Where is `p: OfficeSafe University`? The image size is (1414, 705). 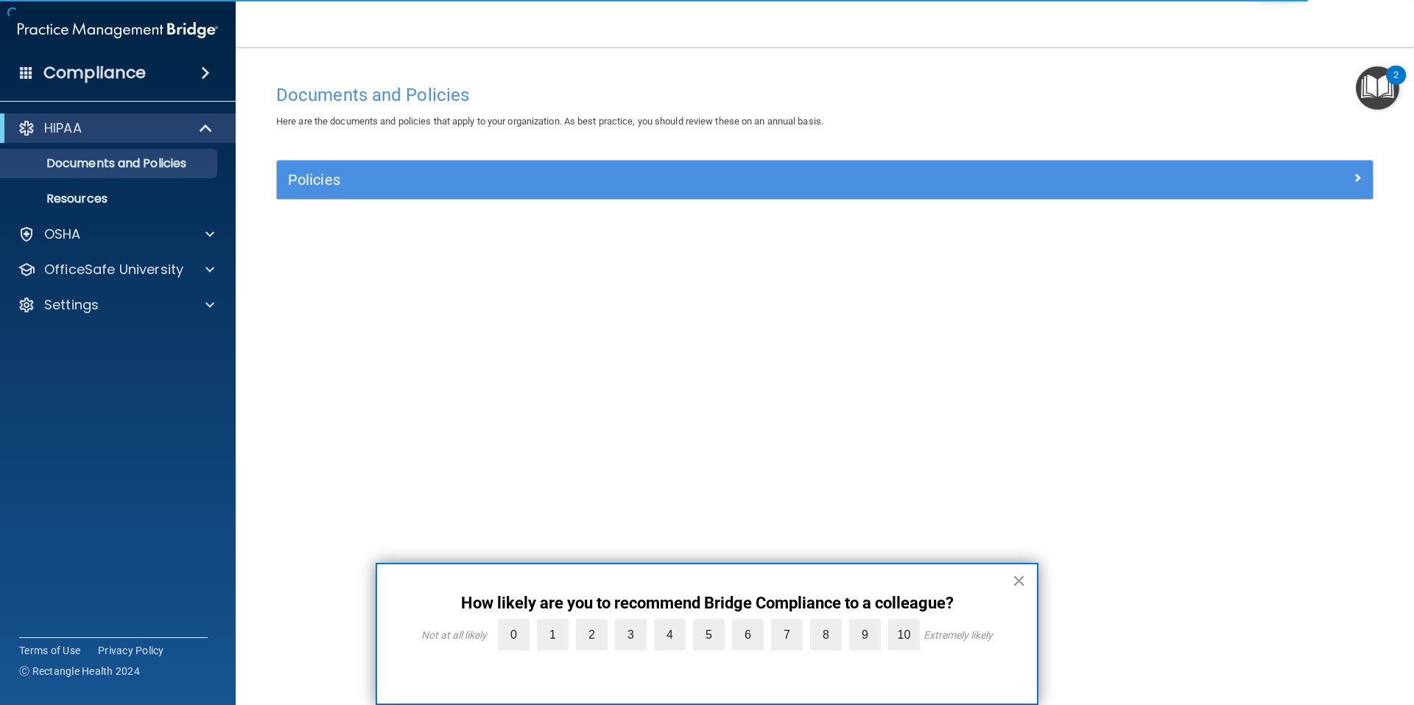
p: OfficeSafe University is located at coordinates (113, 269).